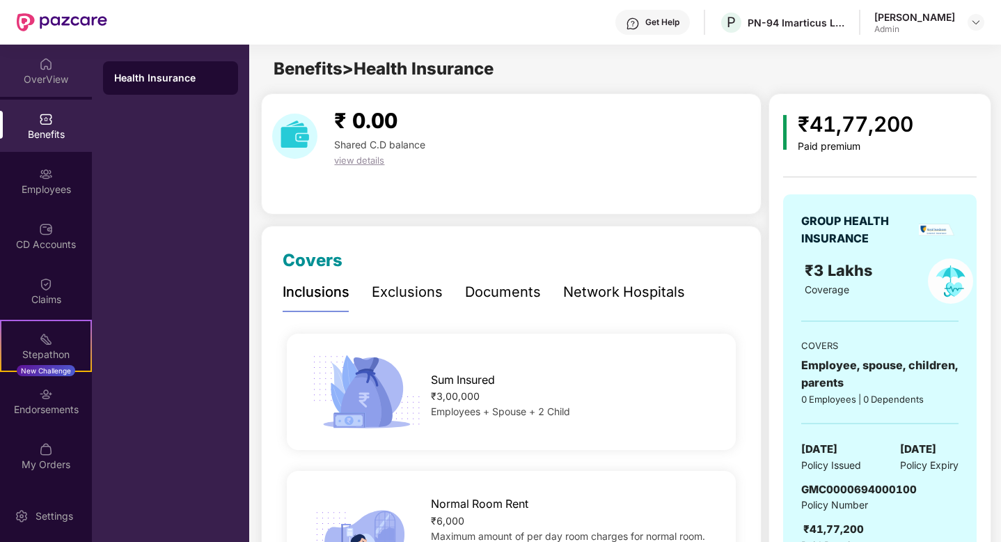 Image resolution: width=1001 pixels, height=542 pixels. Describe the element at coordinates (359, 160) in the screenshot. I see `span: view details` at that location.